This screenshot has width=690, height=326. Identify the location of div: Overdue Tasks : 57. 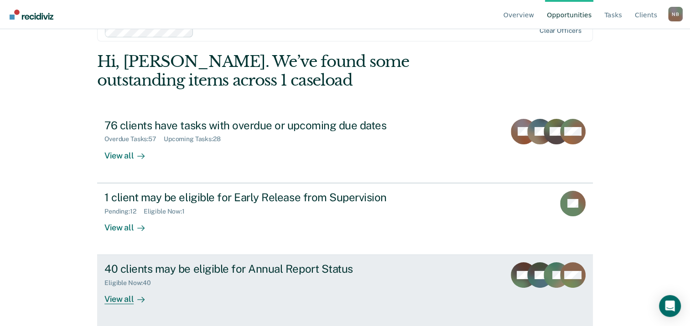
(134, 139).